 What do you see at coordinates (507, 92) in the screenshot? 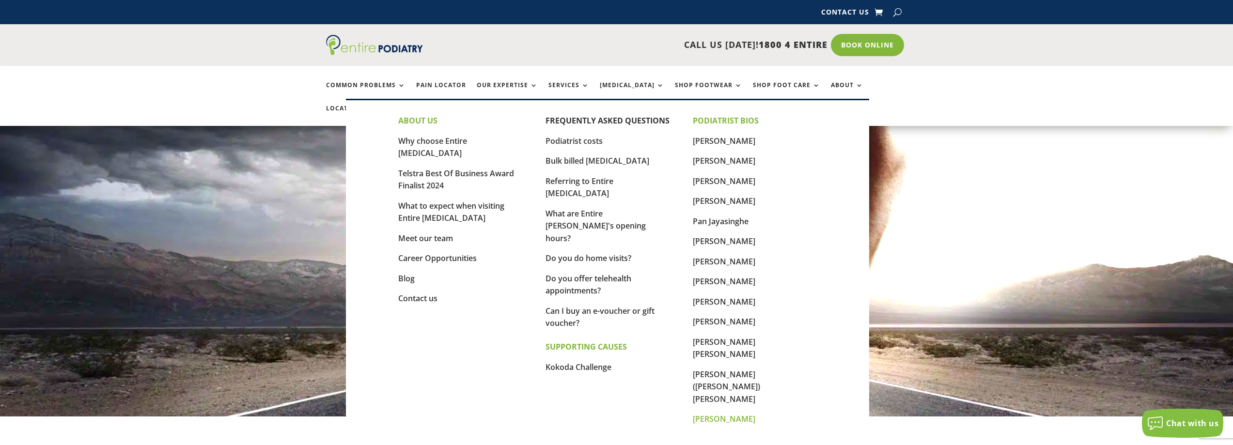
I see `a: Our Expertise` at bounding box center [507, 92].